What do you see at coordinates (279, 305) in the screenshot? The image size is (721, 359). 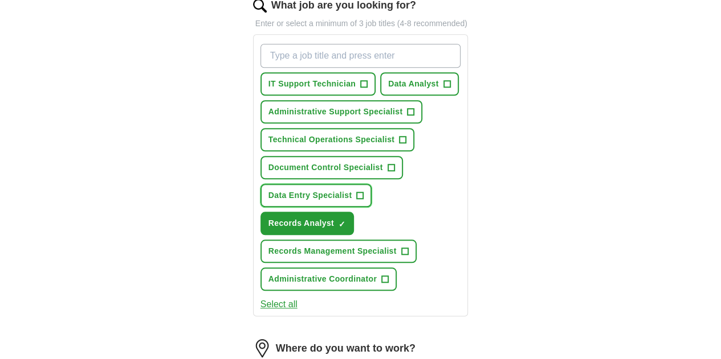 I see `button: Select all` at bounding box center [279, 305].